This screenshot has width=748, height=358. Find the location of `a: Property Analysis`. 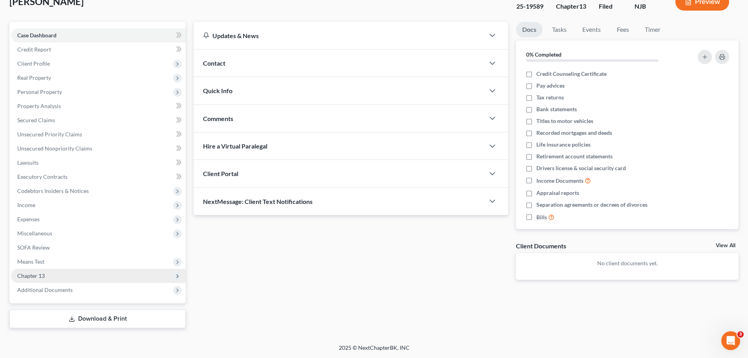

a: Property Analysis is located at coordinates (98, 106).